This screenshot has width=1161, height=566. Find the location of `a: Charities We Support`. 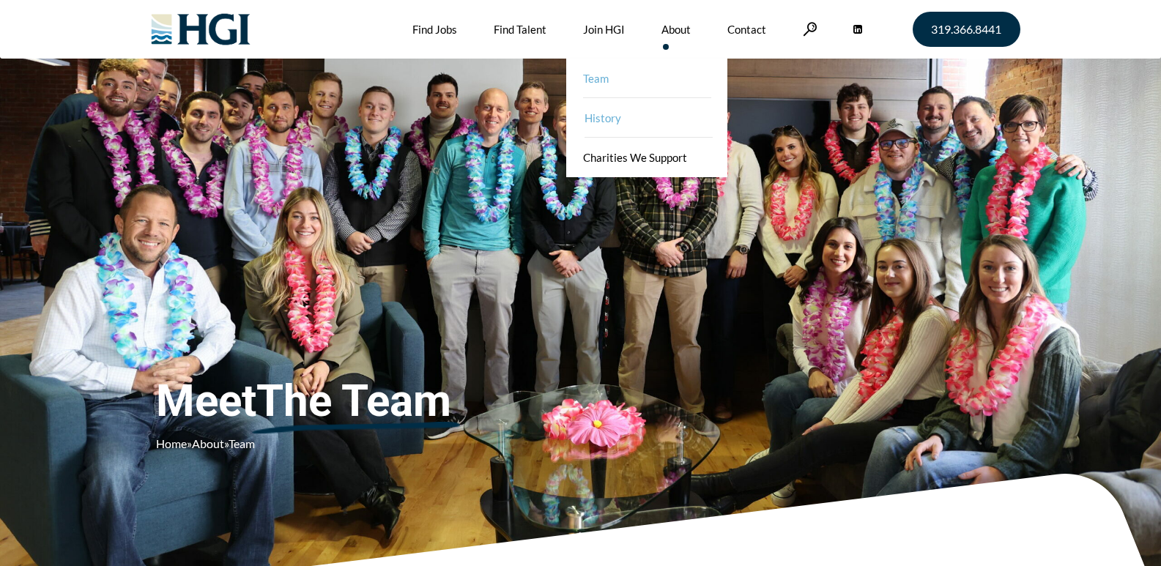

a: Charities We Support is located at coordinates (647, 158).